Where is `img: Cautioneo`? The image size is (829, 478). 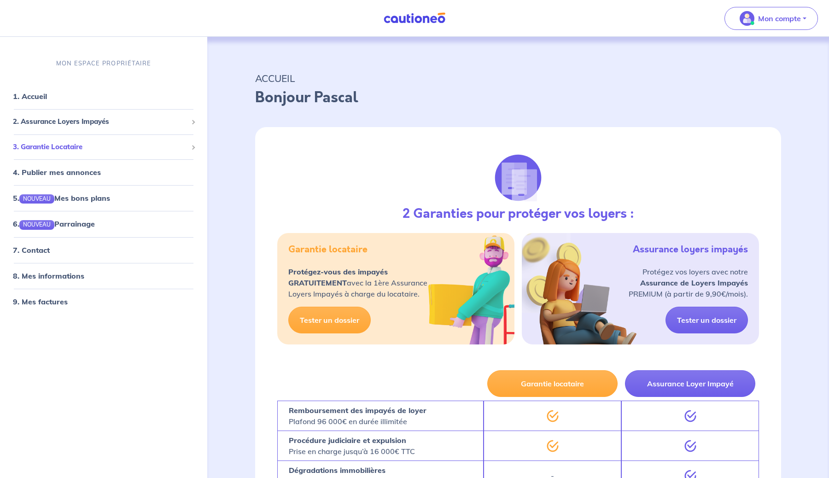
img: Cautioneo is located at coordinates (414, 18).